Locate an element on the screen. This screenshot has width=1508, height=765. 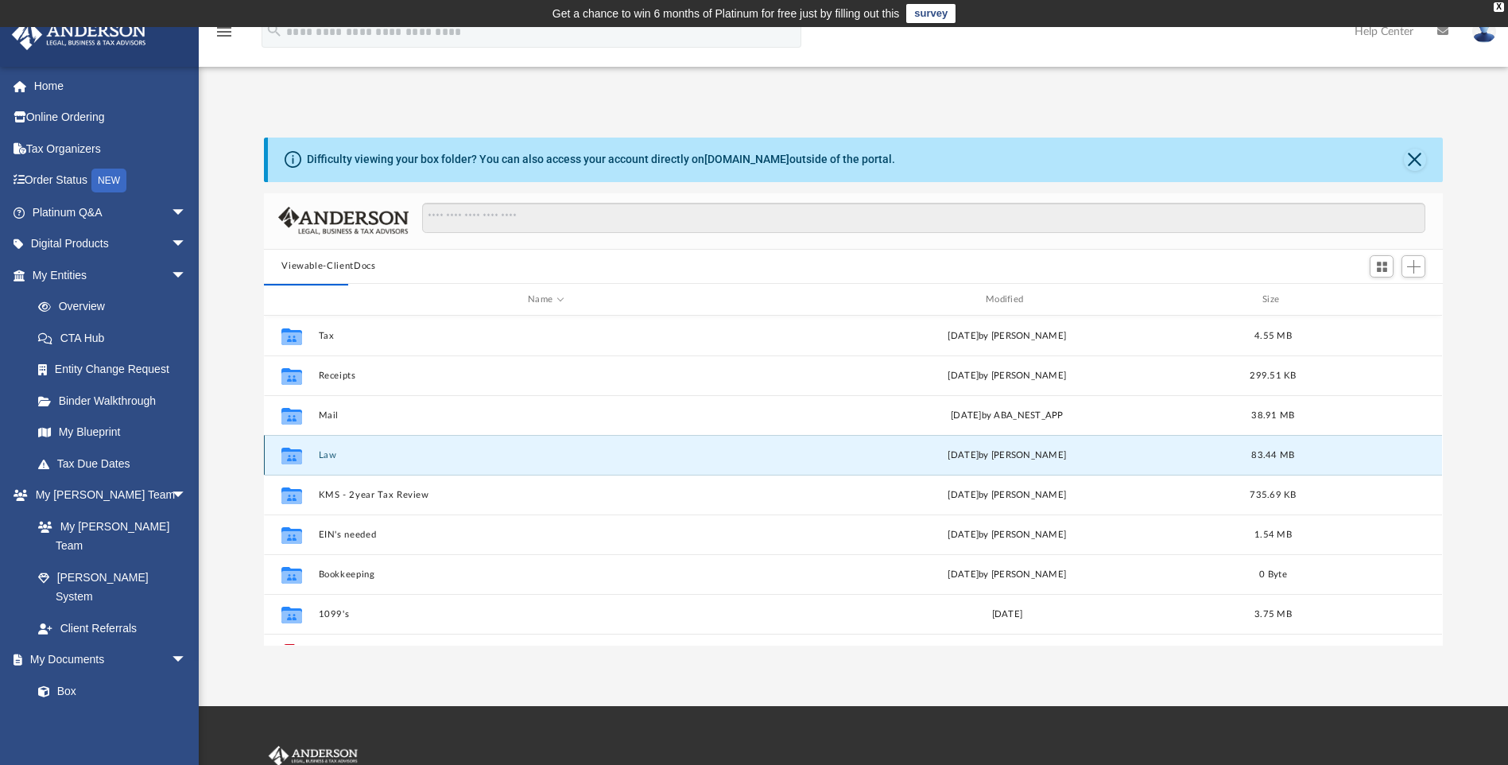
img: User Pic is located at coordinates (1484, 31).